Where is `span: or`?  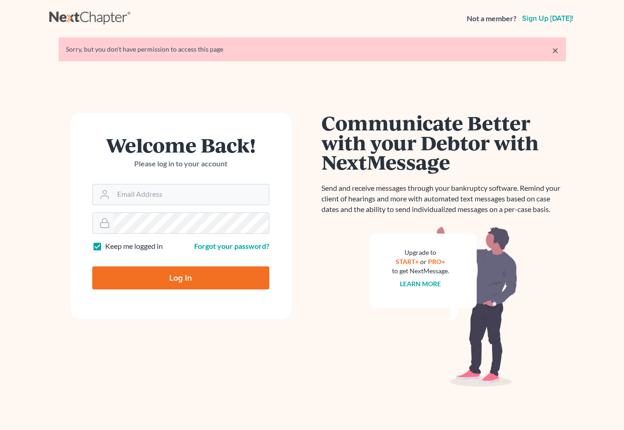 span: or is located at coordinates (423, 261).